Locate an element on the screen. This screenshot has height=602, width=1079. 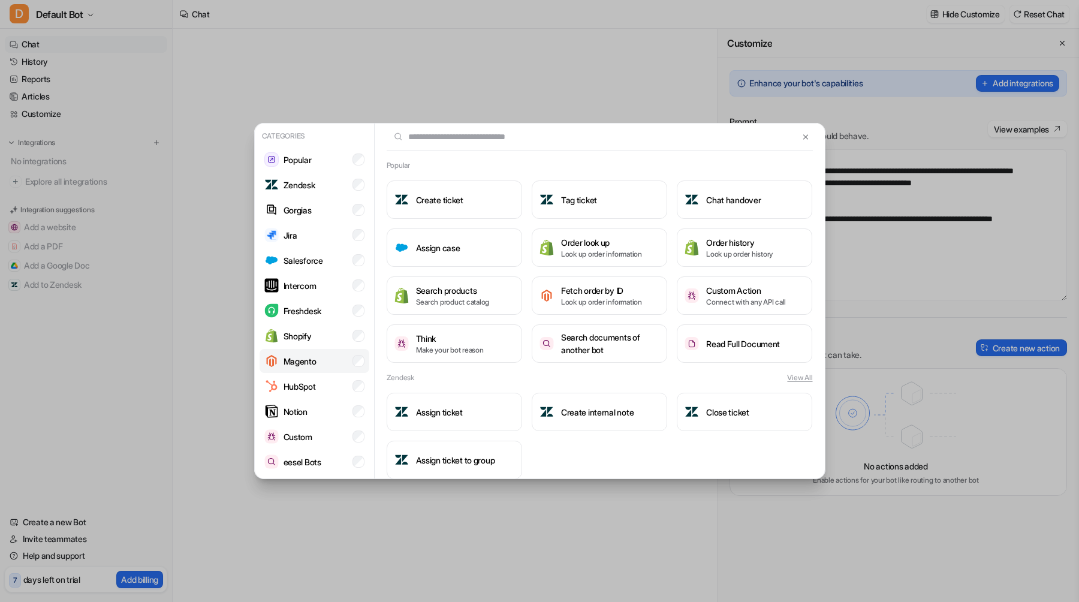
button: Assign caseAssign case is located at coordinates (454, 247).